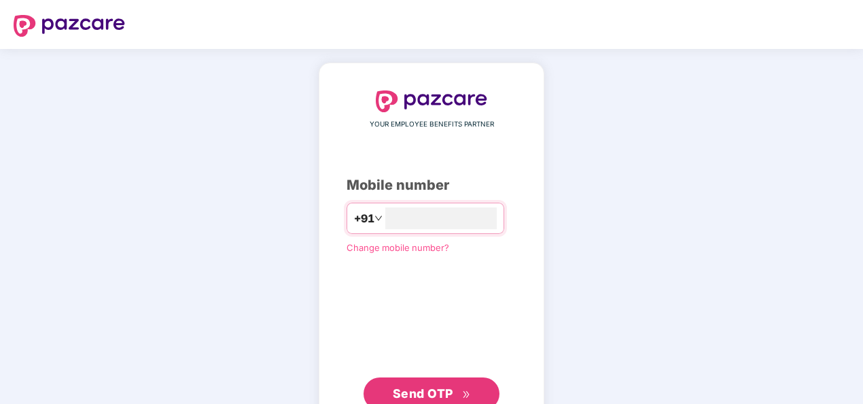  Describe the element at coordinates (398, 247) in the screenshot. I see `a: Change mobile number?` at that location.